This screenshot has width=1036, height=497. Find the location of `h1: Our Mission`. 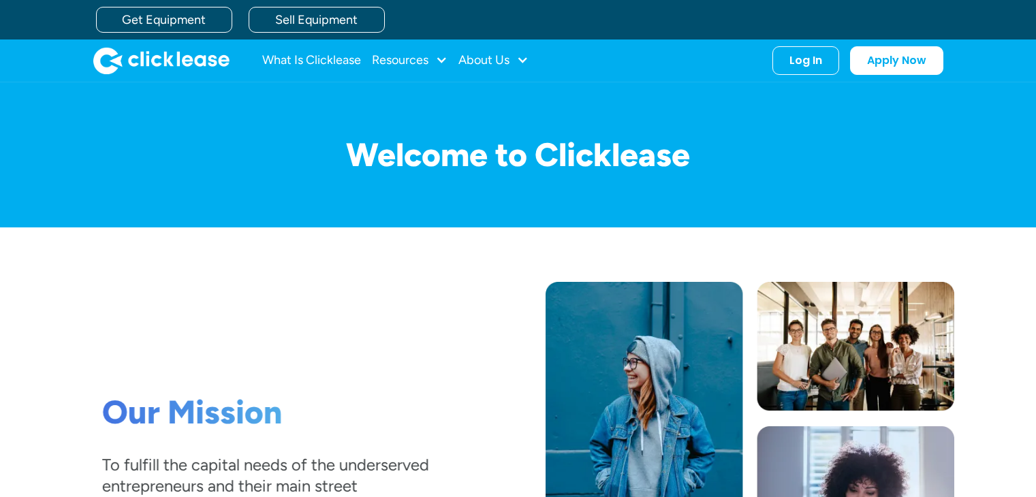

h1: Our Mission is located at coordinates (265, 413).